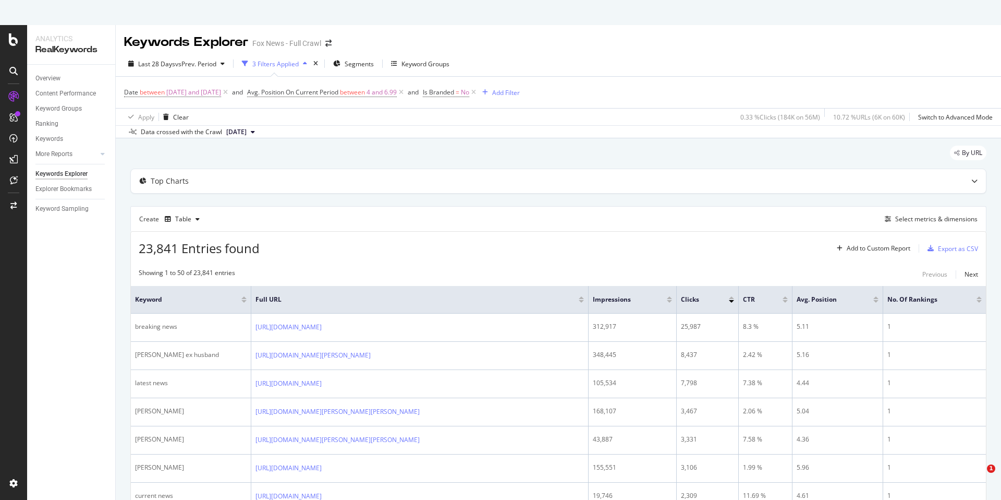 The height and width of the screenshot is (500, 1001). Describe the element at coordinates (71, 78) in the screenshot. I see `a: Overview` at that location.